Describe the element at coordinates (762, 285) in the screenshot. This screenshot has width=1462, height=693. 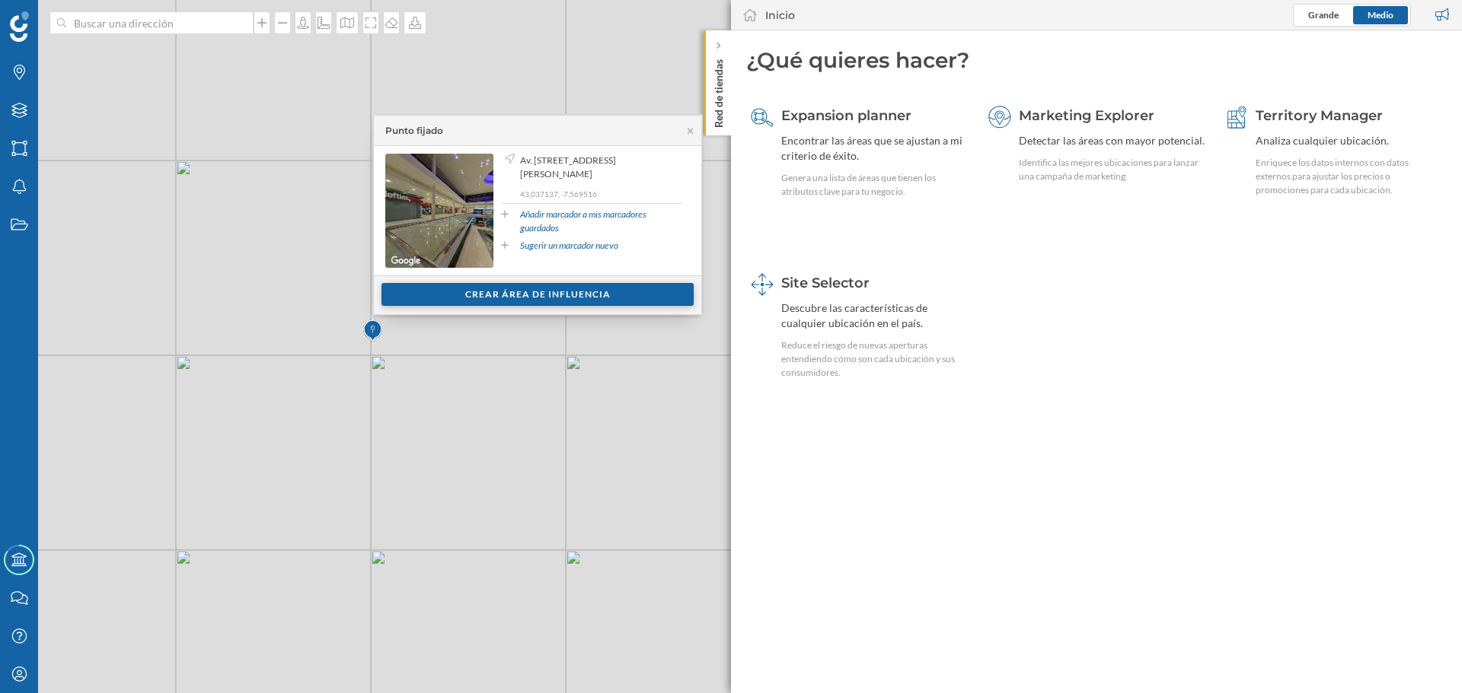
I see `img: dashboards-manager.svg` at that location.